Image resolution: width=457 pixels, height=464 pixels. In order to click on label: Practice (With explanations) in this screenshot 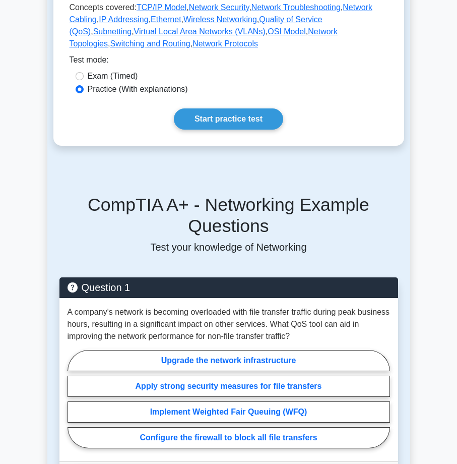, I will do `click(138, 89)`.